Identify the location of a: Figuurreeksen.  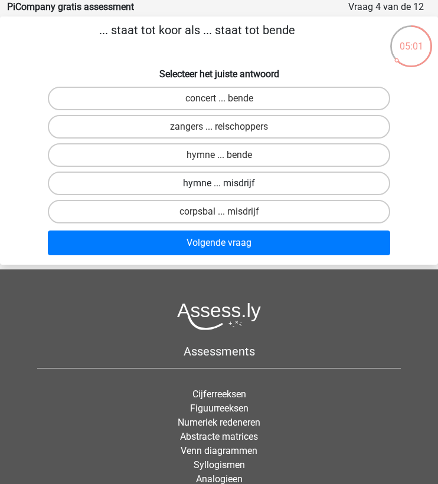
(219, 408).